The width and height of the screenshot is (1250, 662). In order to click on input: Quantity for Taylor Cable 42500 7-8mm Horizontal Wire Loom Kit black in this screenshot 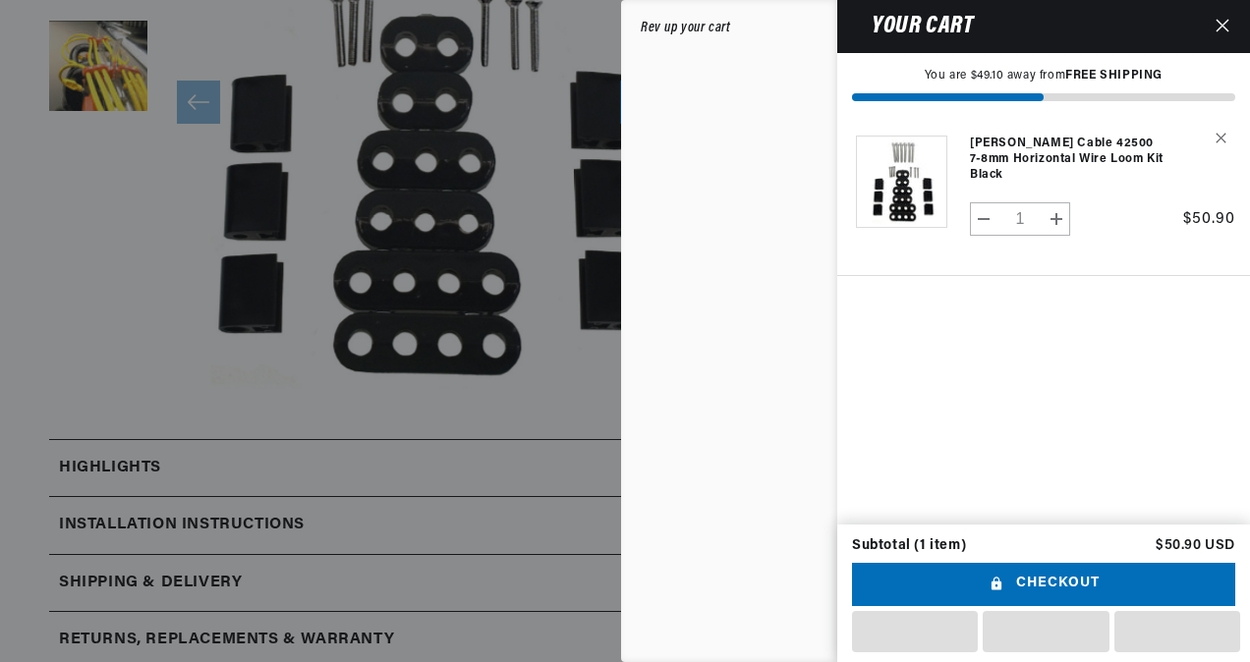, I will do `click(1020, 219)`.